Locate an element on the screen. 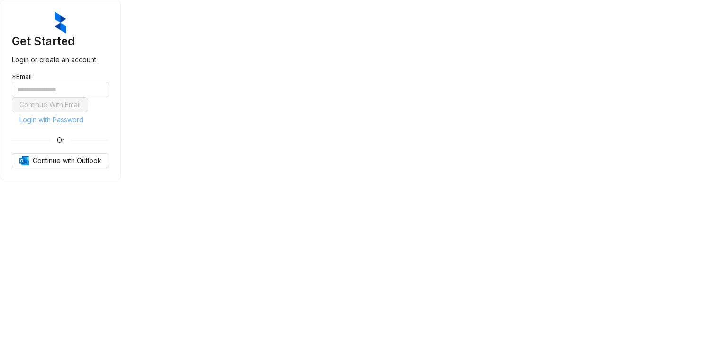 Image resolution: width=728 pixels, height=346 pixels. span: Continue with Outlook is located at coordinates (67, 161).